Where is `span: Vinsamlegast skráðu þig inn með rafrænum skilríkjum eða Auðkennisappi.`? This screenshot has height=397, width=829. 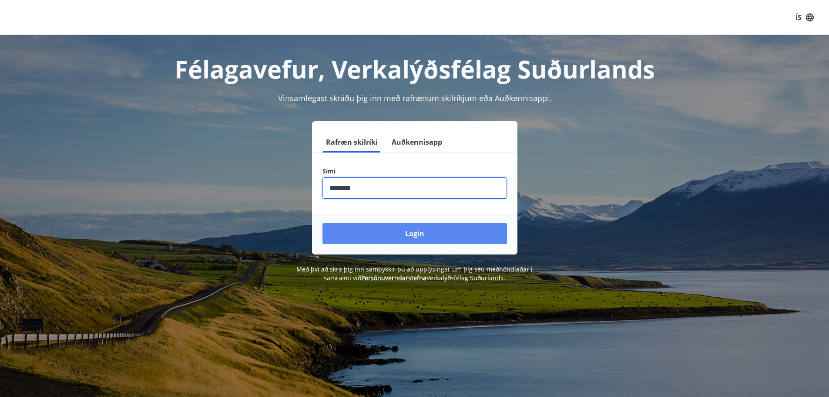 span: Vinsamlegast skráðu þig inn með rafrænum skilríkjum eða Auðkennisappi. is located at coordinates (415, 98).